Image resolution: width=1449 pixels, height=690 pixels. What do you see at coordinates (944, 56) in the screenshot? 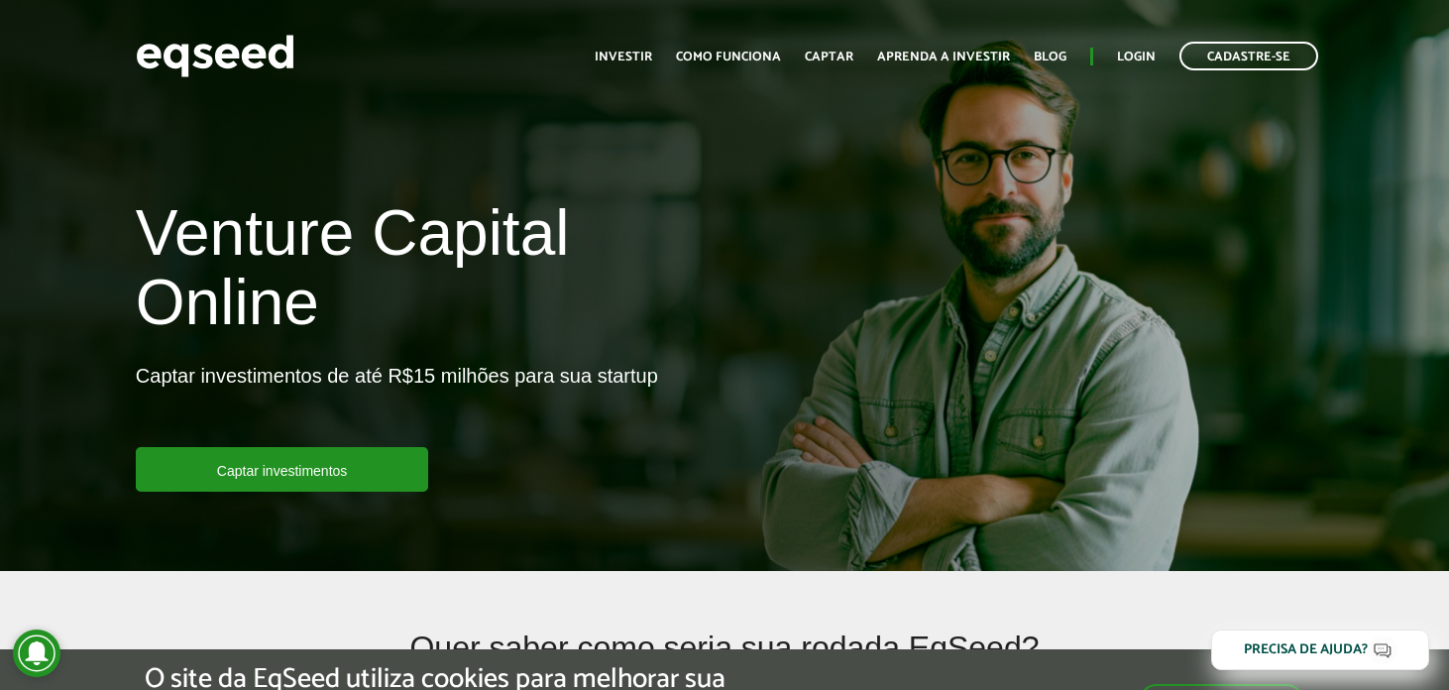
I see `a: Aprenda a investir` at bounding box center [944, 56].